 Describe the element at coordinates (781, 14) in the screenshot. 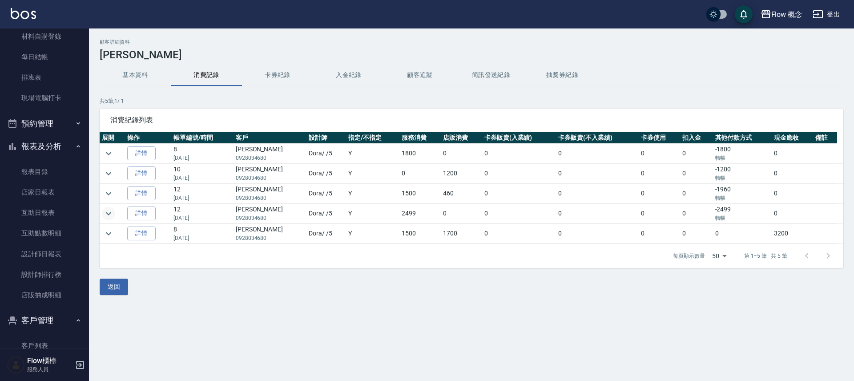

I see `button: Flow 概念` at that location.